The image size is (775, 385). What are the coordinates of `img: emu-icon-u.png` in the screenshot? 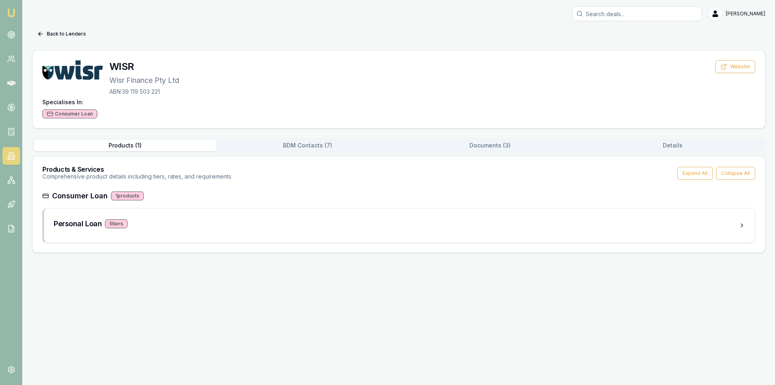 It's located at (11, 13).